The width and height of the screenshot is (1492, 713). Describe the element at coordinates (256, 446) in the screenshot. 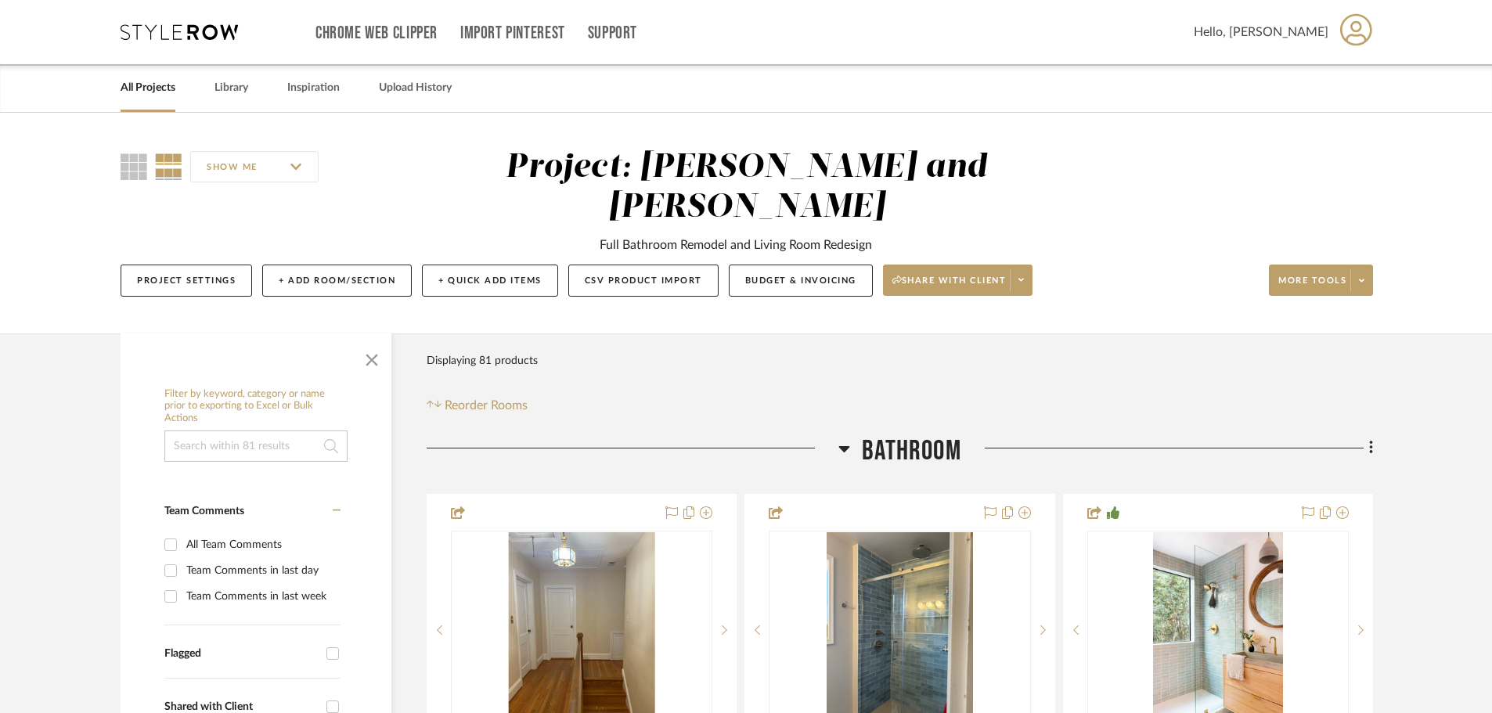

I see `input: Search within 81 results` at that location.